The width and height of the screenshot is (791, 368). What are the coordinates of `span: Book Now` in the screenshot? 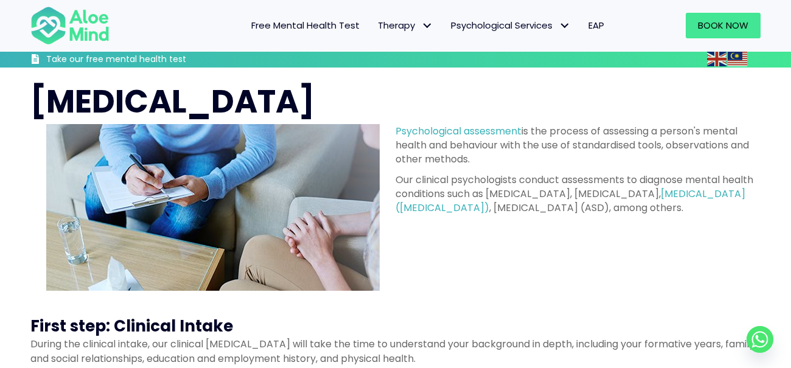 It's located at (723, 25).